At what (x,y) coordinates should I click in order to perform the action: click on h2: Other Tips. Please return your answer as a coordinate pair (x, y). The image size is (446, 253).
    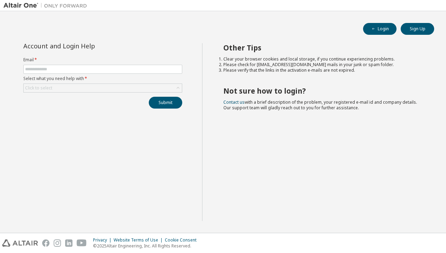
    Looking at the image, I should click on (323, 48).